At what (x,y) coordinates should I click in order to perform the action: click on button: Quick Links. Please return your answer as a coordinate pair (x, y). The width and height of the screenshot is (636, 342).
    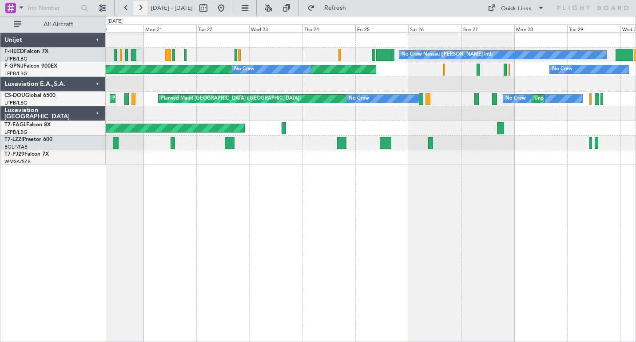
    Looking at the image, I should click on (516, 8).